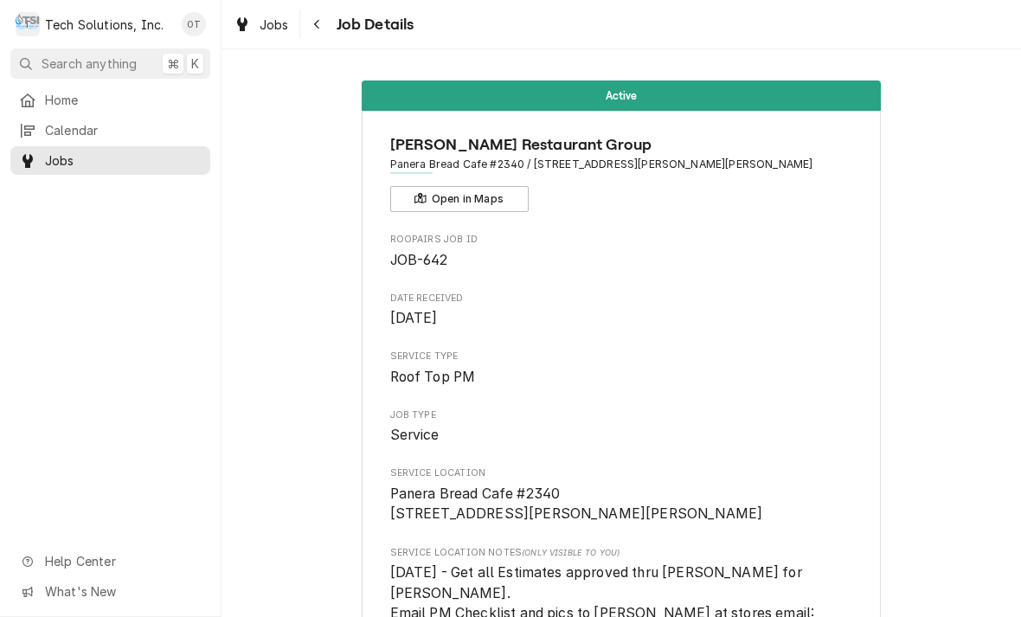 The width and height of the screenshot is (1021, 617). Describe the element at coordinates (414, 434) in the screenshot. I see `span: Service` at that location.